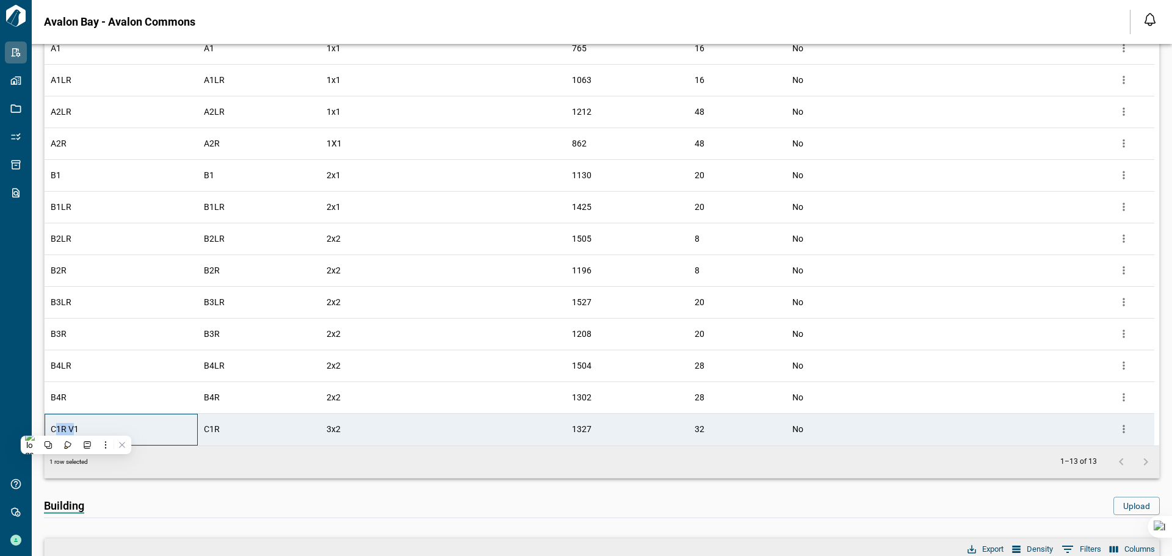 The width and height of the screenshot is (1172, 556). Describe the element at coordinates (582, 302) in the screenshot. I see `span: 1527` at that location.